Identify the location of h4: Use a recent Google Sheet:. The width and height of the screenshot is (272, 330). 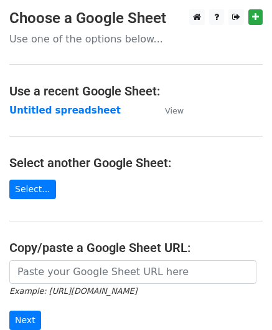
(136, 91).